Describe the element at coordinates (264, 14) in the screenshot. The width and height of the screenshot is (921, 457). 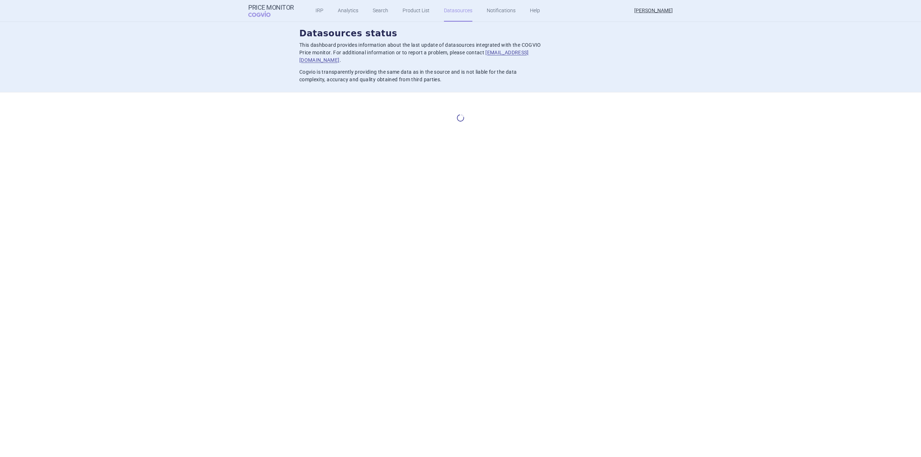
I see `span: COGVIO` at that location.